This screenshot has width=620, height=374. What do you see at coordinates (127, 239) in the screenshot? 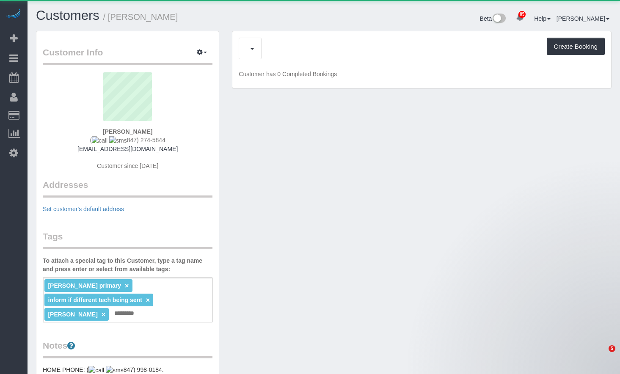
I see `legend: Tags` at bounding box center [127, 239].